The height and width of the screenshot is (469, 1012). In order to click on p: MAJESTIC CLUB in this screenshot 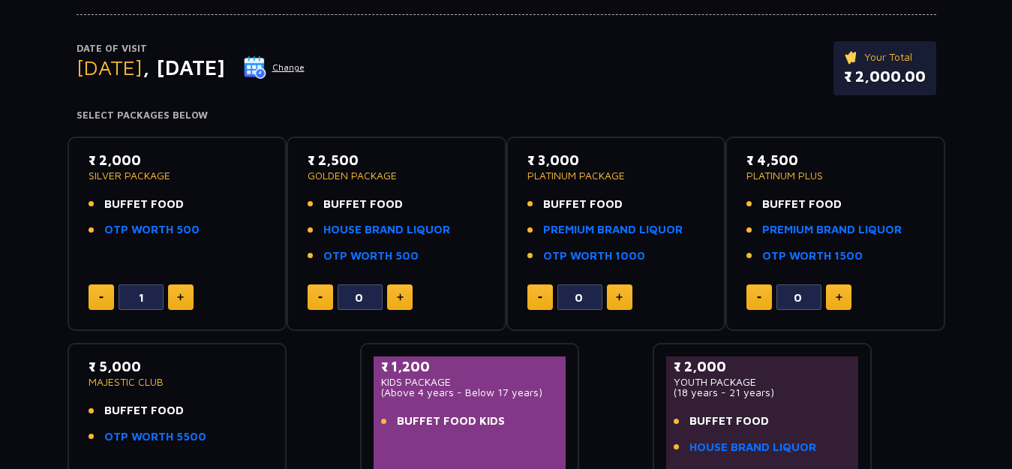, I will do `click(177, 382)`.